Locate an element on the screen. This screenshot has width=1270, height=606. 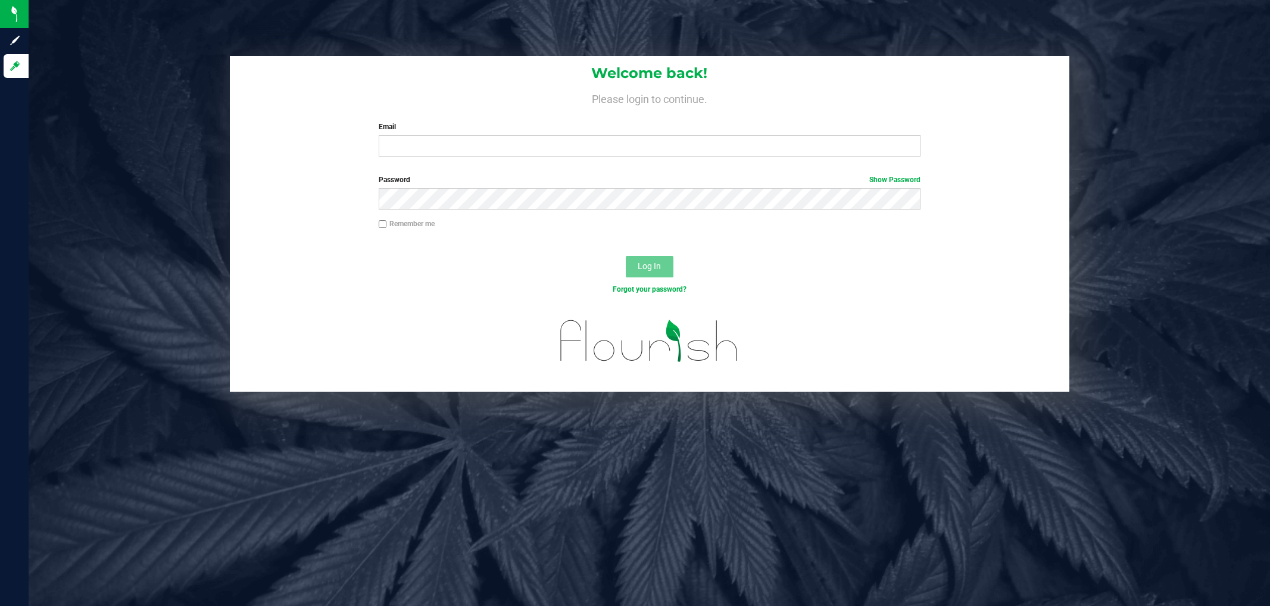
h1: Welcome back! is located at coordinates (649, 73).